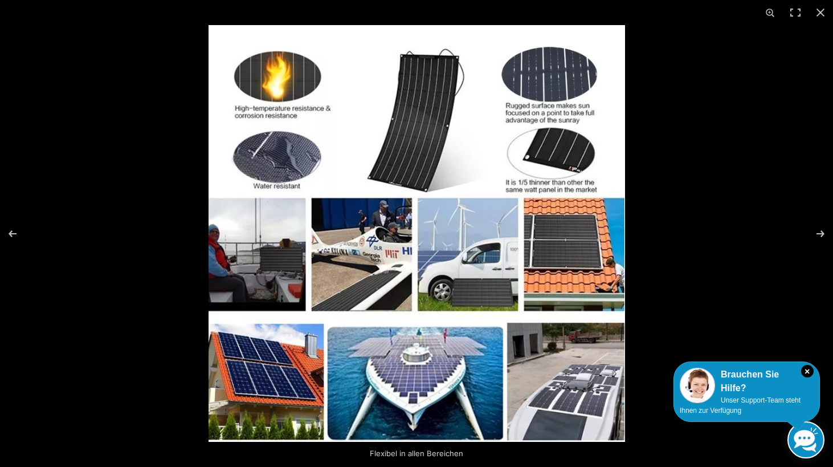  I want to click on span: Unser Support-Team steht Ihnen zur Verfügung, so click(740, 405).